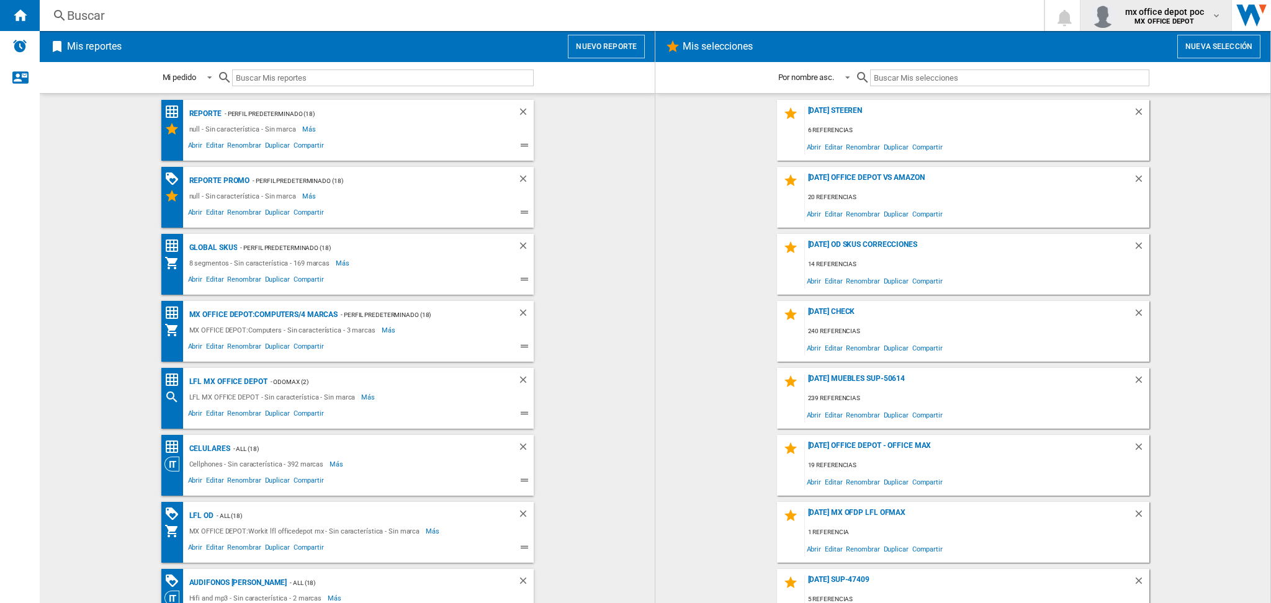 The height and width of the screenshot is (603, 1271). Describe the element at coordinates (1165, 12) in the screenshot. I see `span: mx office depot poc` at that location.